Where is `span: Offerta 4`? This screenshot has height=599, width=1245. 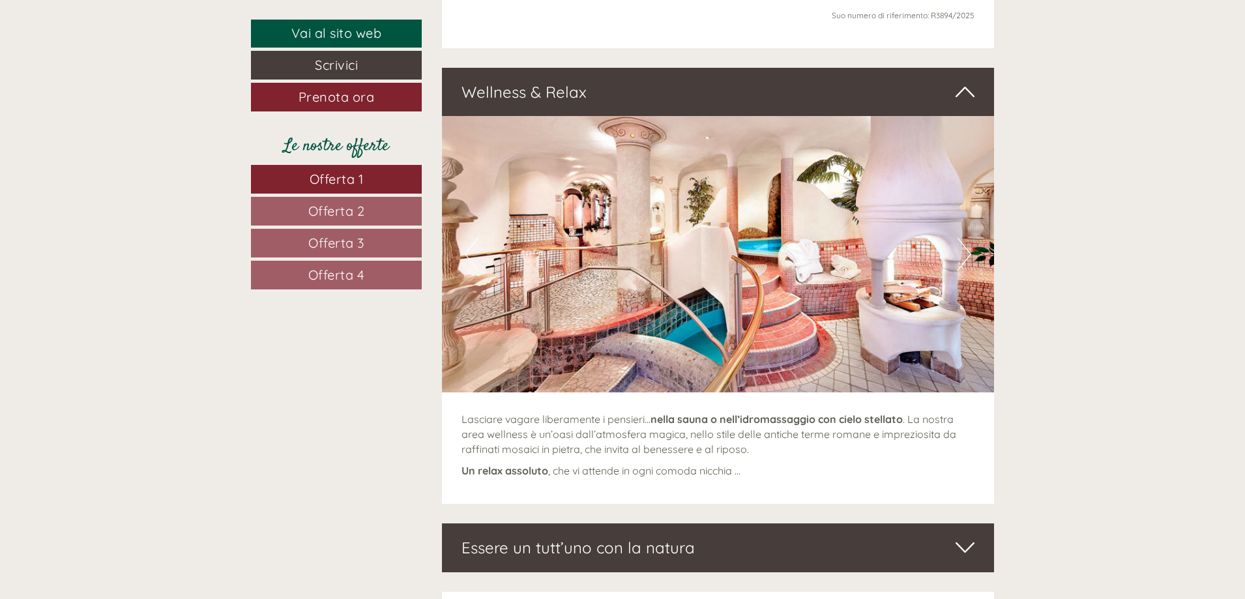
span: Offerta 4 is located at coordinates (336, 274).